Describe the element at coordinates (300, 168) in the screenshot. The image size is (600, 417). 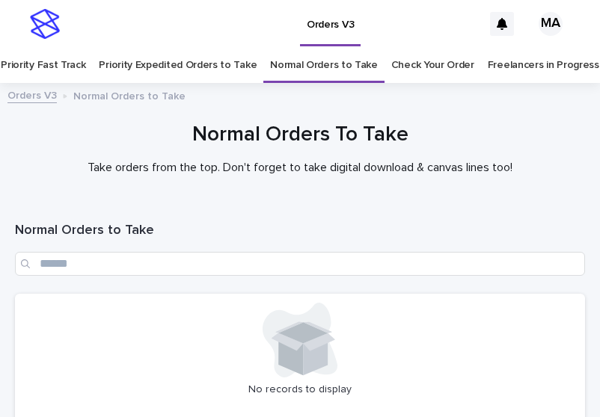
I see `p: Take orders from the top. Don't forget to take digital download & canvas lines too!` at that location.